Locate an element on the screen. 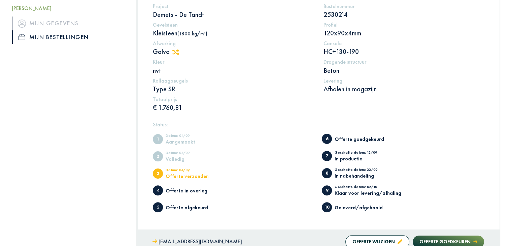  a: iconMijn gegevens is located at coordinates (69, 23).